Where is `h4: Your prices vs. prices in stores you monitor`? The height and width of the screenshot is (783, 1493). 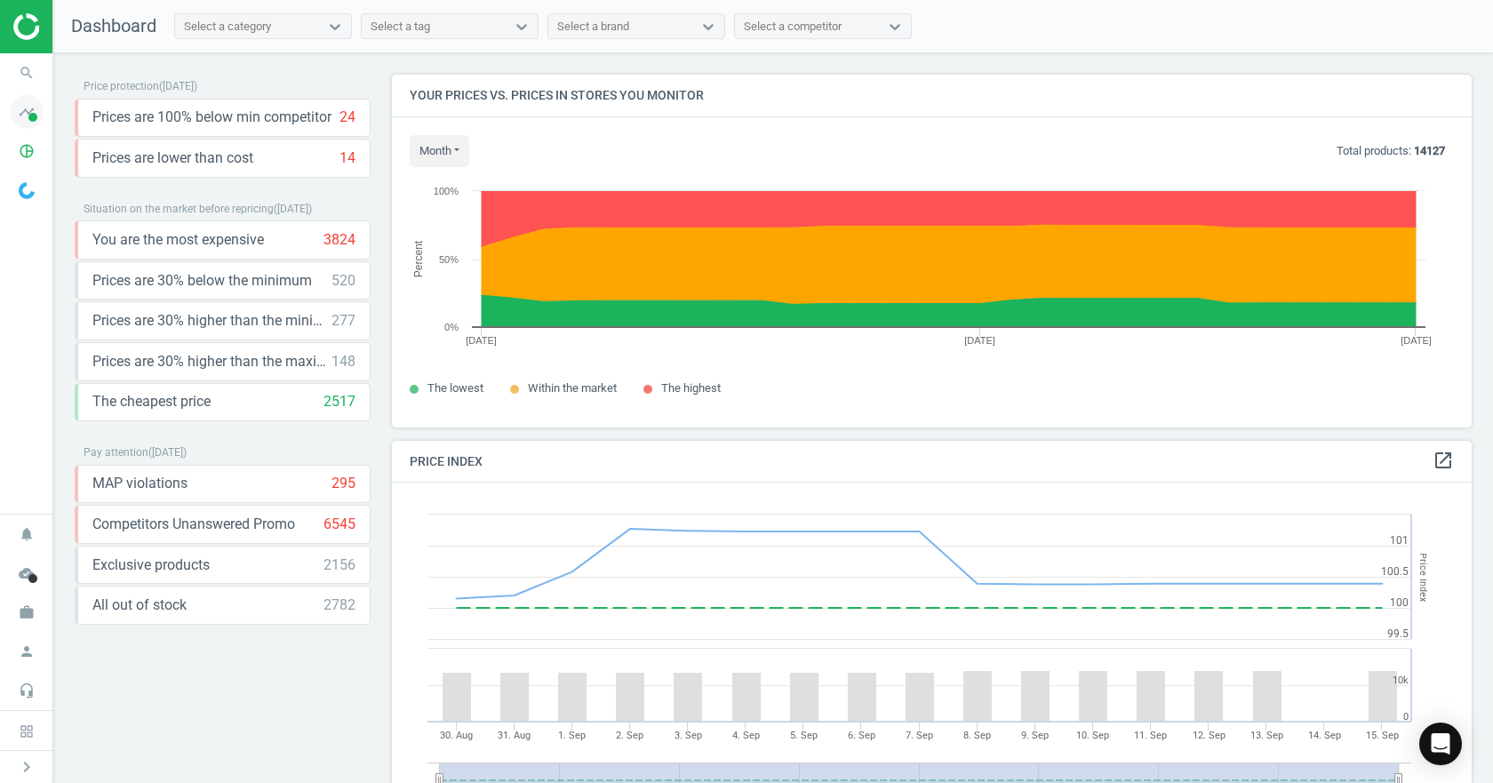 h4: Your prices vs. prices in stores you monitor is located at coordinates (931, 95).